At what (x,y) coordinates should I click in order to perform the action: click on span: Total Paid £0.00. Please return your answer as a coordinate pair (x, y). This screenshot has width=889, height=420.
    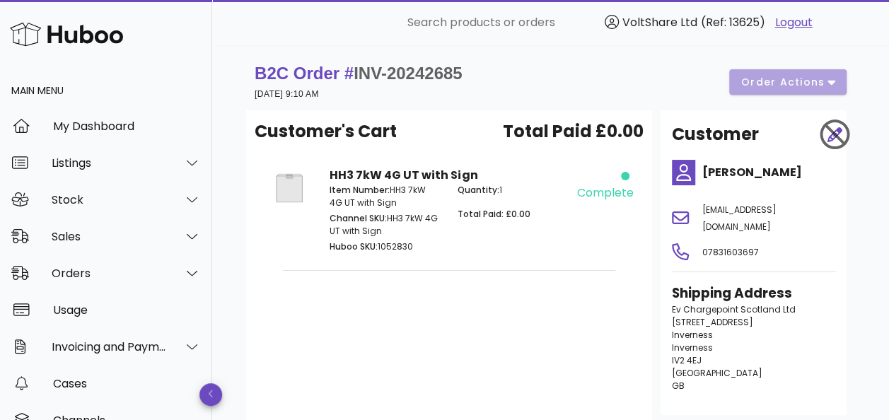
    Looking at the image, I should click on (573, 132).